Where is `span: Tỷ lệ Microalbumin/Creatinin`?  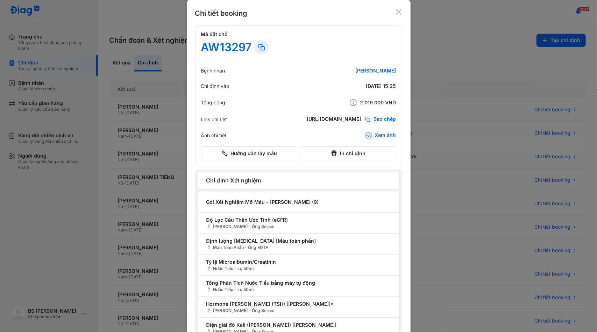 span: Tỷ lệ Microalbumin/Creatinin is located at coordinates (299, 261).